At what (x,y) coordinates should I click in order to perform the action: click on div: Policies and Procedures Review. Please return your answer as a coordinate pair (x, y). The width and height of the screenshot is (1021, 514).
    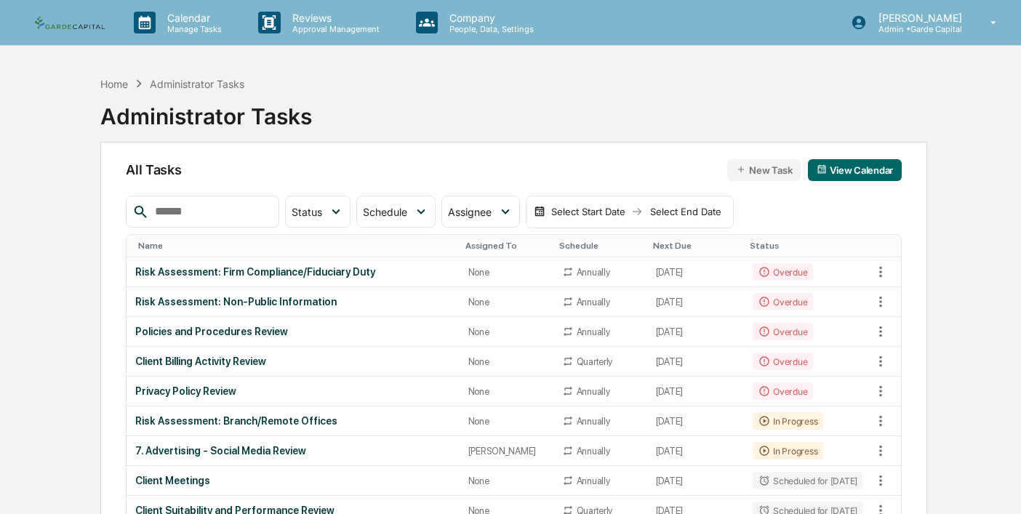
    Looking at the image, I should click on (292, 331).